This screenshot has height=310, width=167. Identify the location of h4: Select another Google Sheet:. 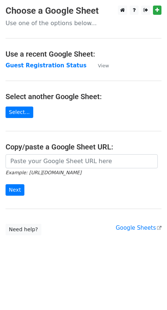
(84, 97).